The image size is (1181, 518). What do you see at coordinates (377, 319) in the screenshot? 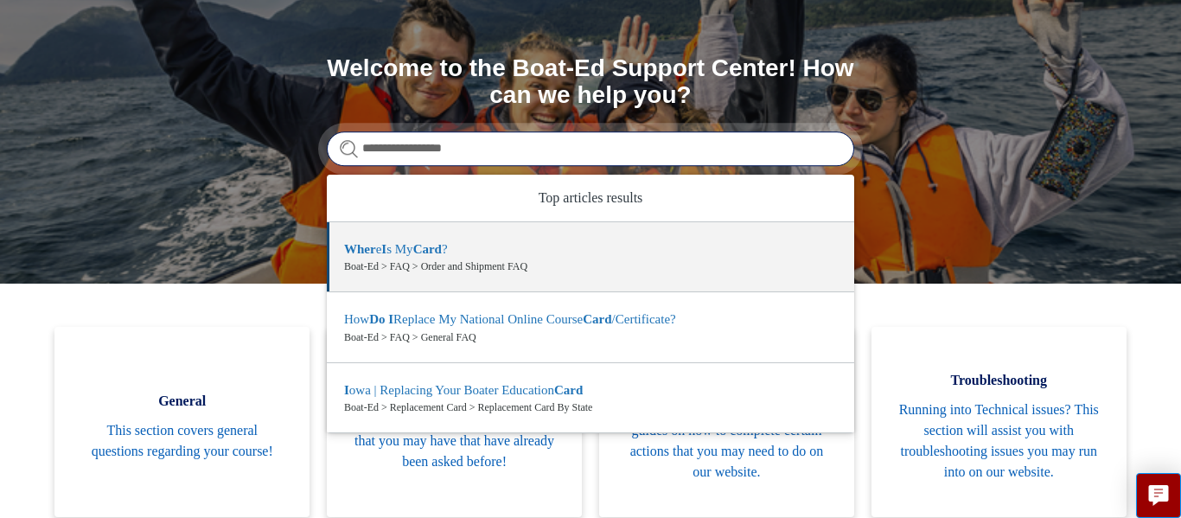
I see `em: Do` at bounding box center [377, 319].